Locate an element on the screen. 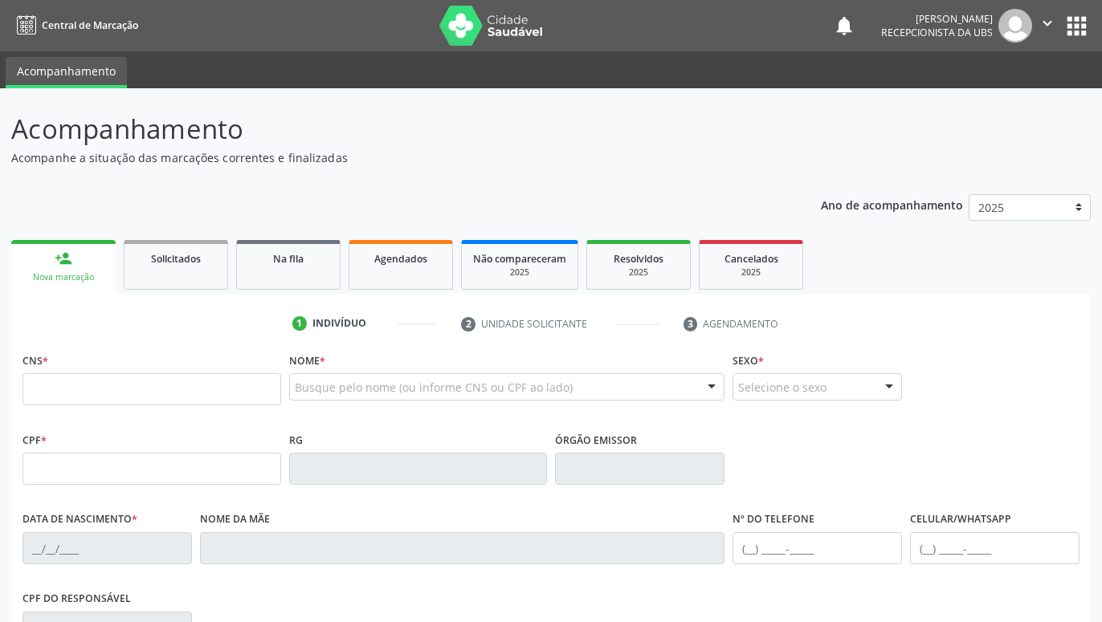 Image resolution: width=1102 pixels, height=622 pixels. div: 1 is located at coordinates (300, 324).